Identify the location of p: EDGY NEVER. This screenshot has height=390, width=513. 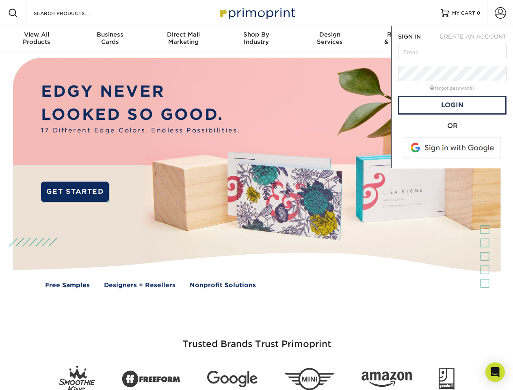
(140, 91).